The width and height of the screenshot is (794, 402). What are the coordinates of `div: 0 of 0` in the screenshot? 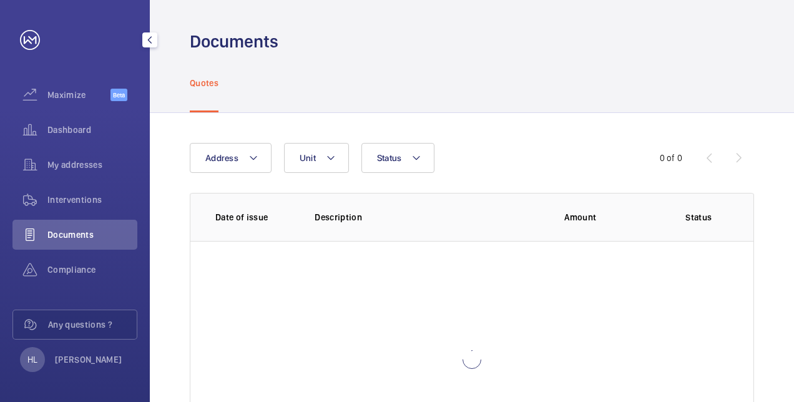 It's located at (671, 158).